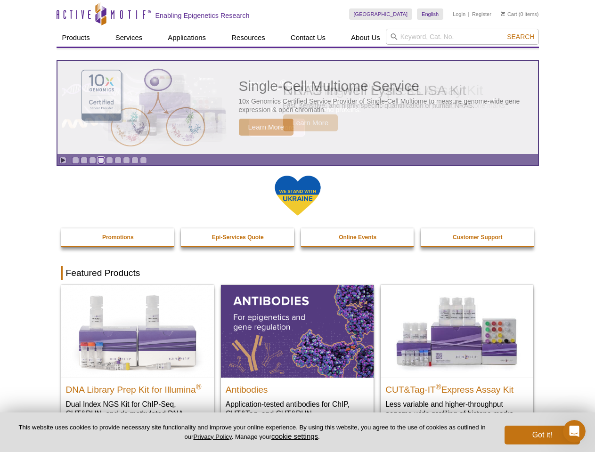 The height and width of the screenshot is (452, 595). I want to click on a: Go to slide 1, so click(75, 160).